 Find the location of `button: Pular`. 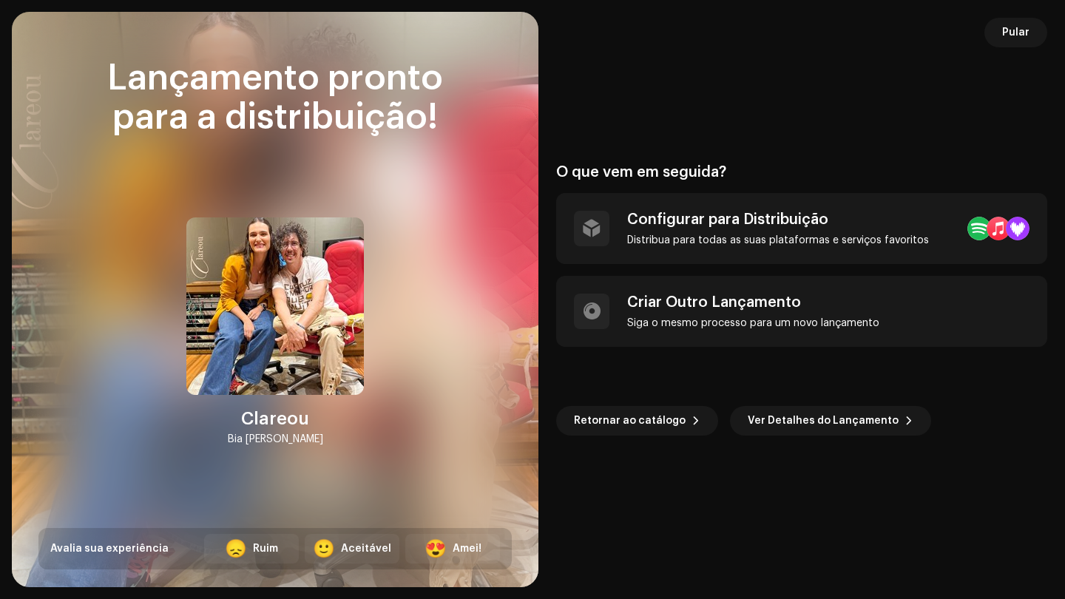

button: Pular is located at coordinates (1015, 33).